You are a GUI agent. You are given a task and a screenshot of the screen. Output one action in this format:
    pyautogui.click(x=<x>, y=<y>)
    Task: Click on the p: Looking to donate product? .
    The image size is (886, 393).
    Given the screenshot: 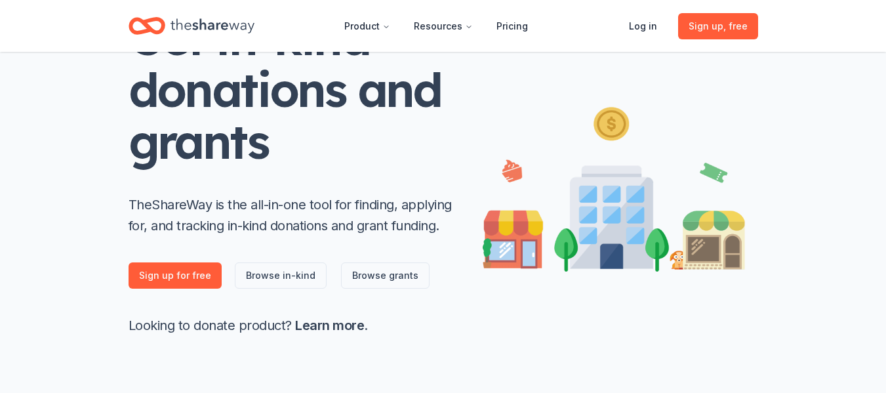 What is the action you would take?
    pyautogui.click(x=293, y=325)
    